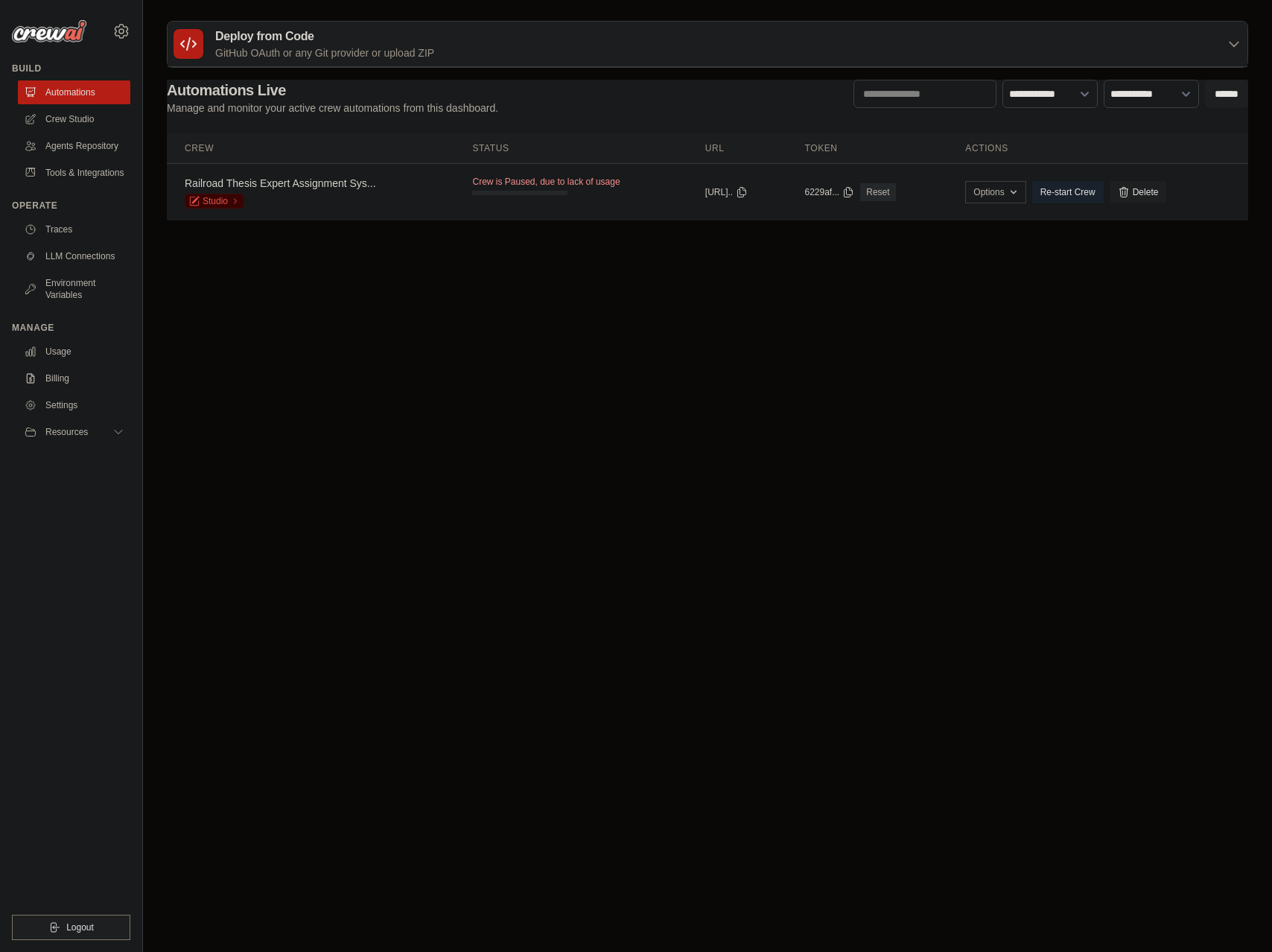 This screenshot has height=952, width=1272. Describe the element at coordinates (571, 148) in the screenshot. I see `th: Status` at that location.